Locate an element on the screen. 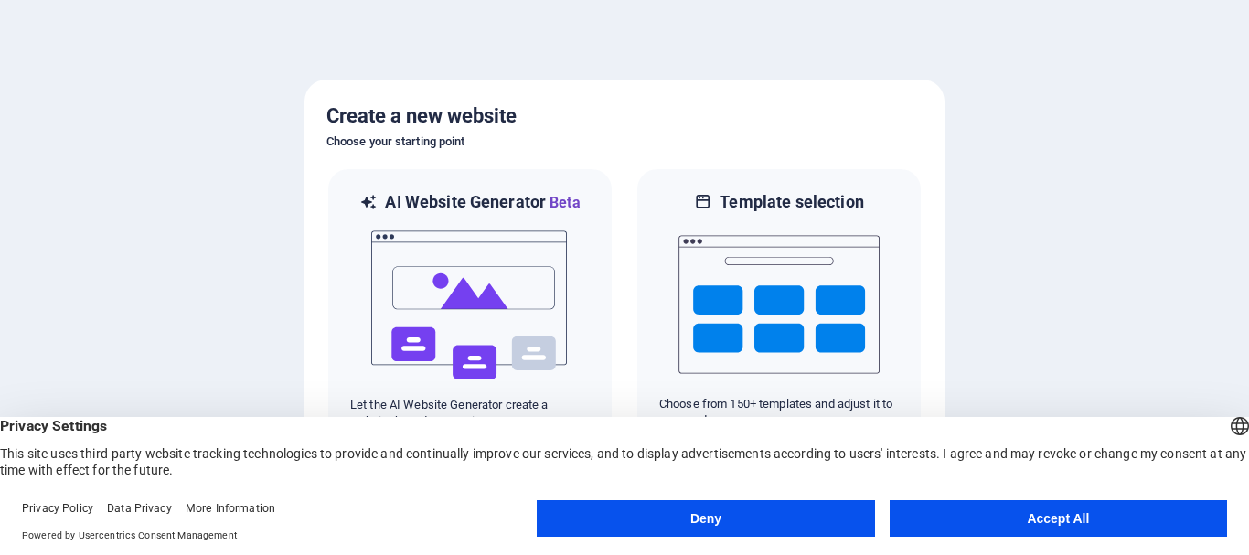 This screenshot has width=1249, height=555. div: AI Website GeneratorBetaaiLet the AI Website Generator create a website based on your input. is located at coordinates (470, 310).